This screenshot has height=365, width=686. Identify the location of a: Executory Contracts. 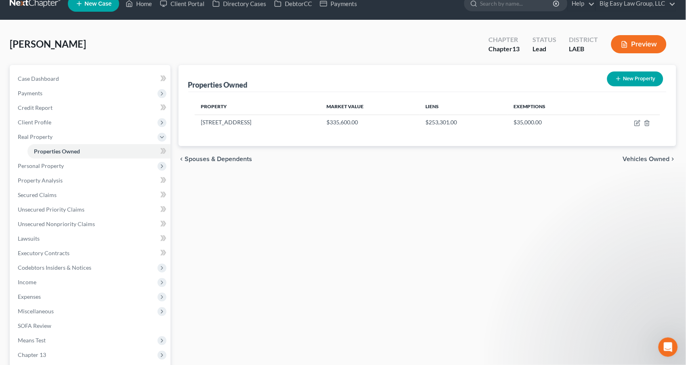
(91, 253).